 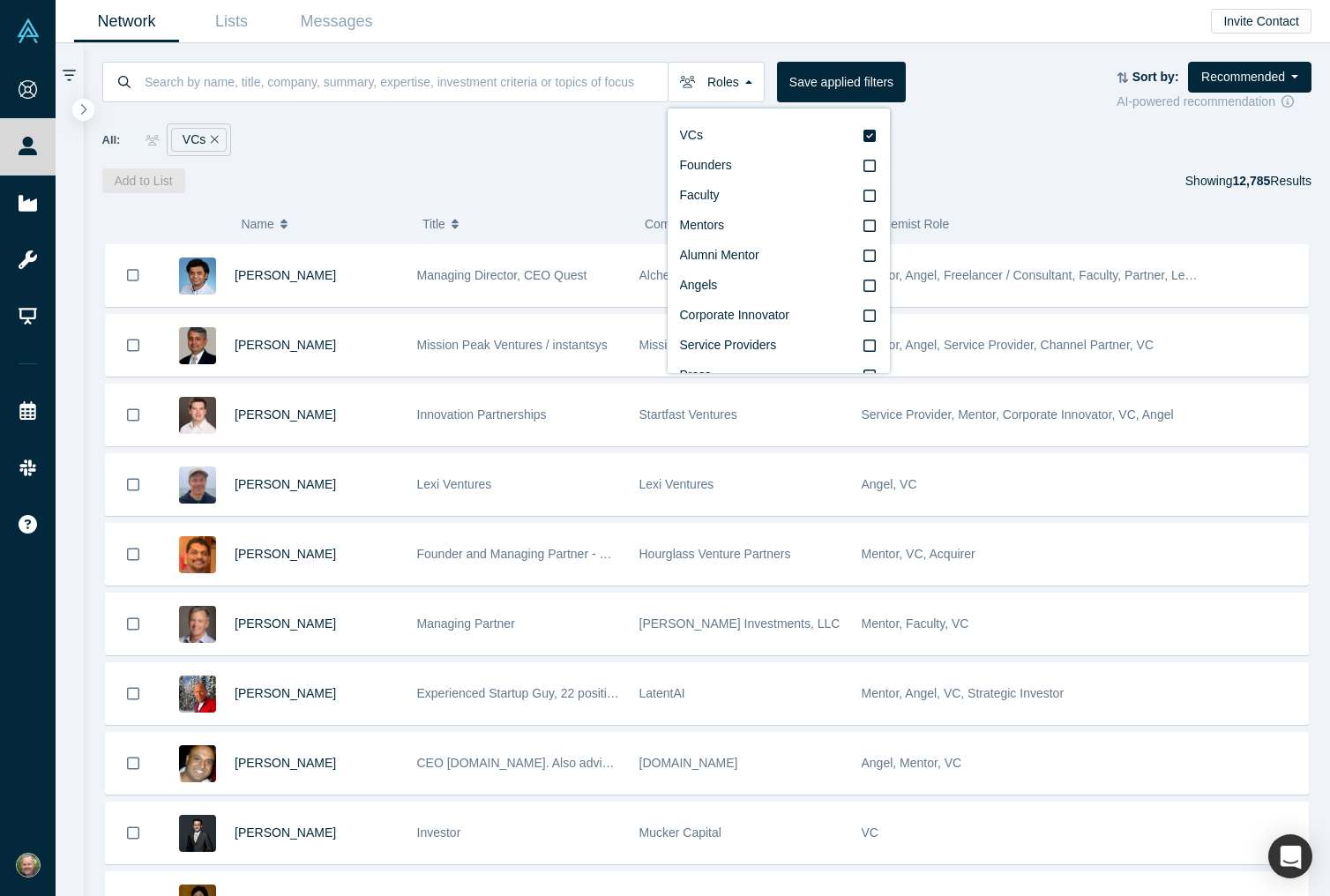 I want to click on a: Network, so click(x=126, y=21).